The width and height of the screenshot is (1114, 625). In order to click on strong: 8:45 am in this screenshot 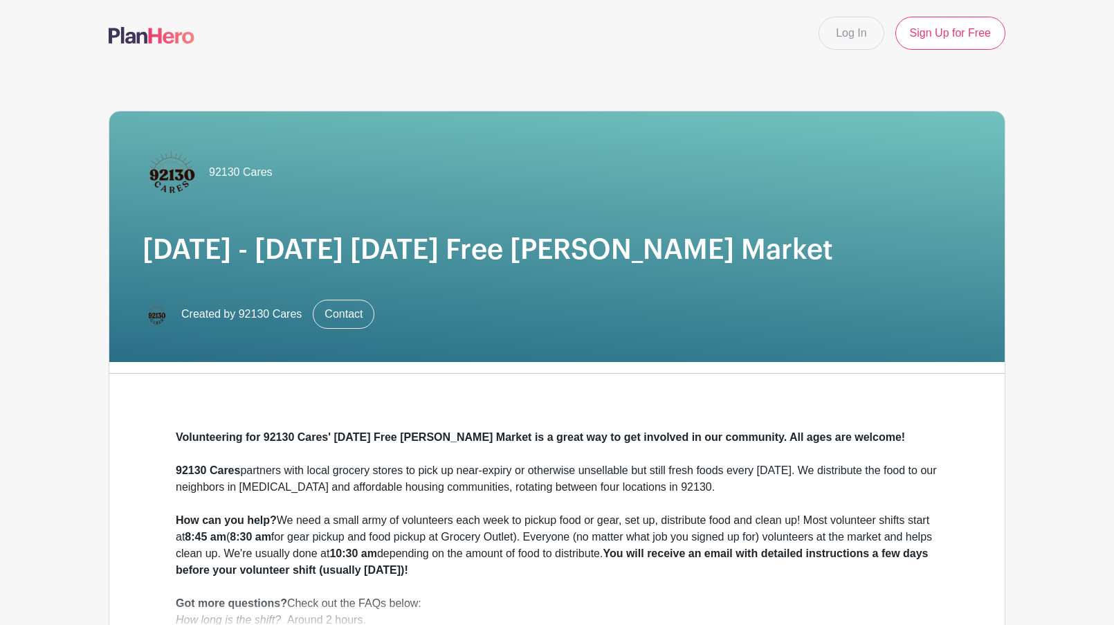, I will do `click(205, 536)`.